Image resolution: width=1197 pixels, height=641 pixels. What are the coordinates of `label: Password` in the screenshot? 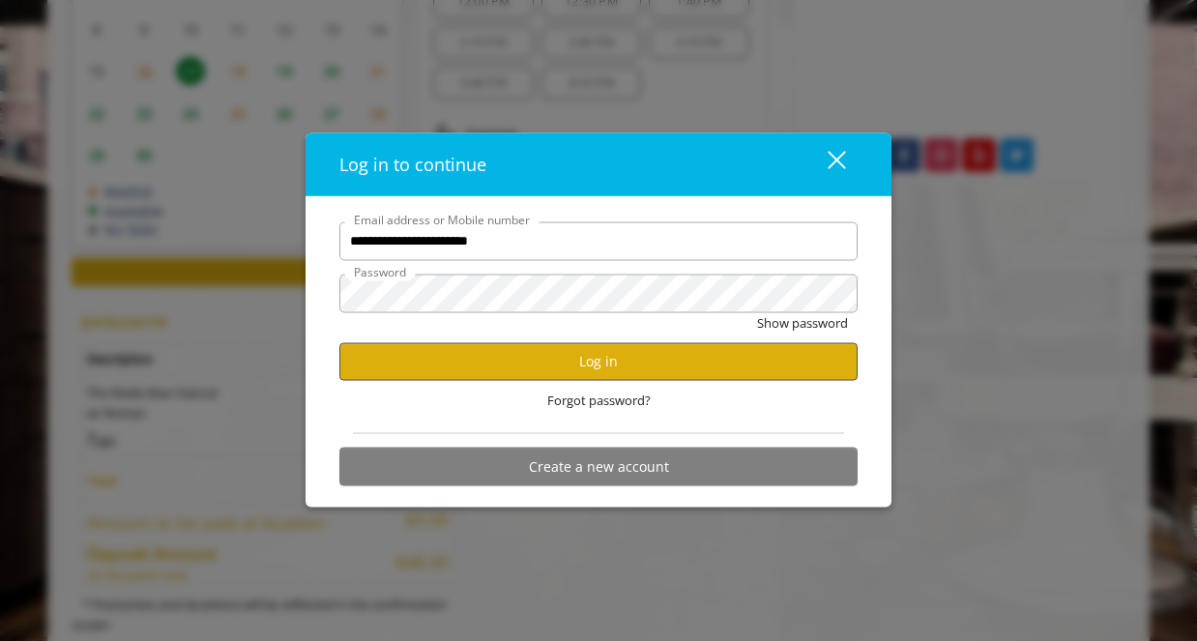 It's located at (380, 271).